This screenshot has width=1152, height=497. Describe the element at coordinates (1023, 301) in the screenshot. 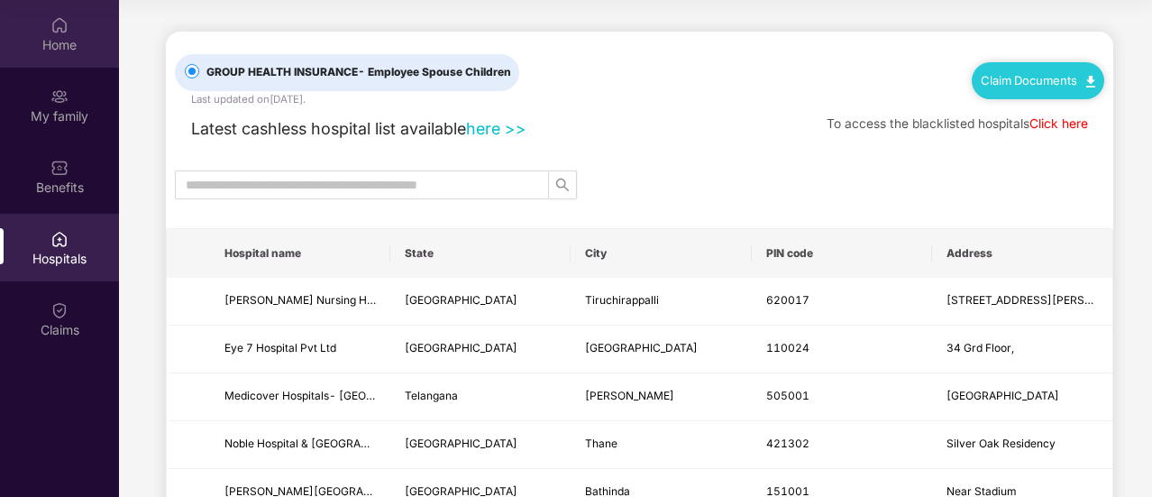

I see `td: 50,Bishop Road,` at that location.